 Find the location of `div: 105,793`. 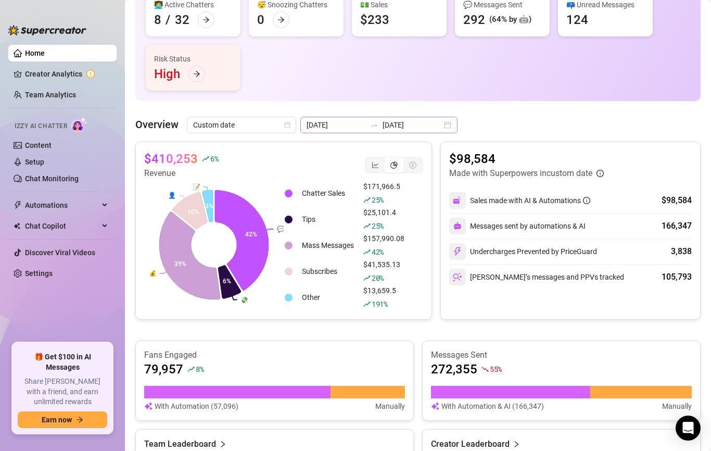

div: 105,793 is located at coordinates (676, 277).